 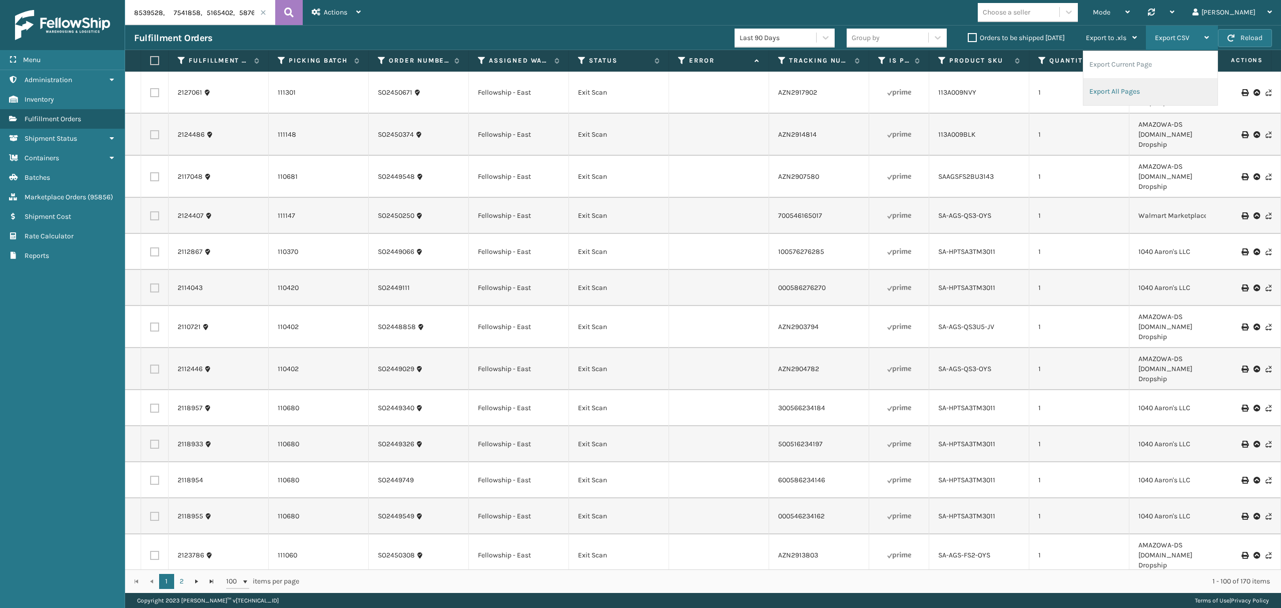 What do you see at coordinates (792, 581) in the screenshot?
I see `div: 1 - 100 of 170 items` at bounding box center [792, 581].